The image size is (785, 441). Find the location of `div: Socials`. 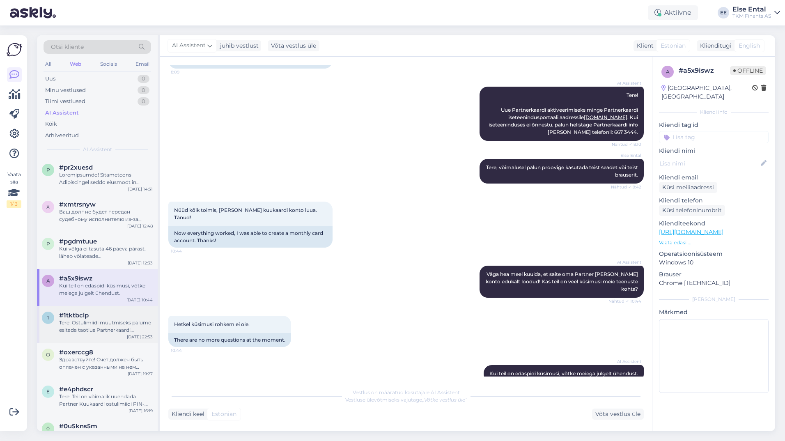

div: Socials is located at coordinates (108, 64).